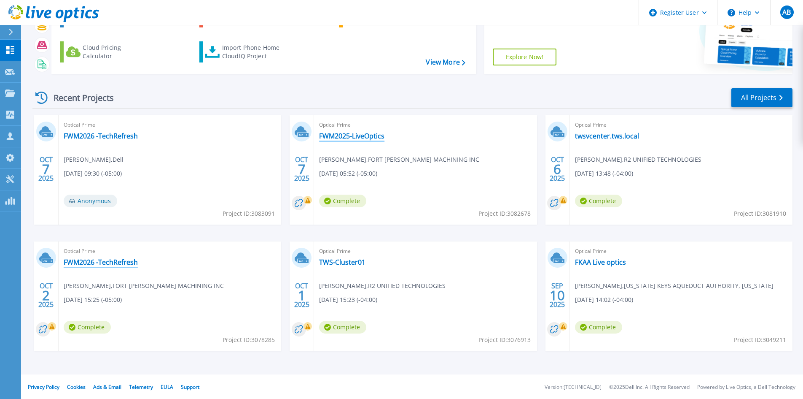  What do you see at coordinates (352, 136) in the screenshot?
I see `a: FWM2025-LiveOptics` at bounding box center [352, 136].